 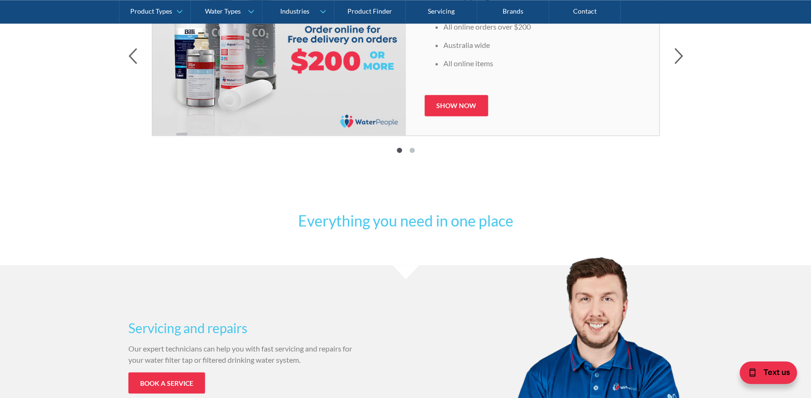 What do you see at coordinates (151, 11) in the screenshot?
I see `div: Product Types` at bounding box center [151, 11].